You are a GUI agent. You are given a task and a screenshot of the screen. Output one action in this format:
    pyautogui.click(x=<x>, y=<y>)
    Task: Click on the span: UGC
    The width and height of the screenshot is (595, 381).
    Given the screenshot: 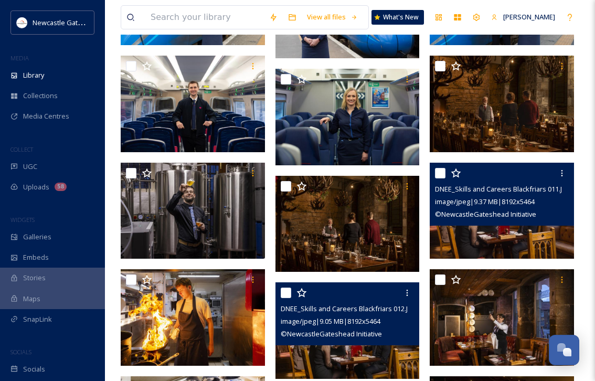 What is the action you would take?
    pyautogui.click(x=30, y=166)
    